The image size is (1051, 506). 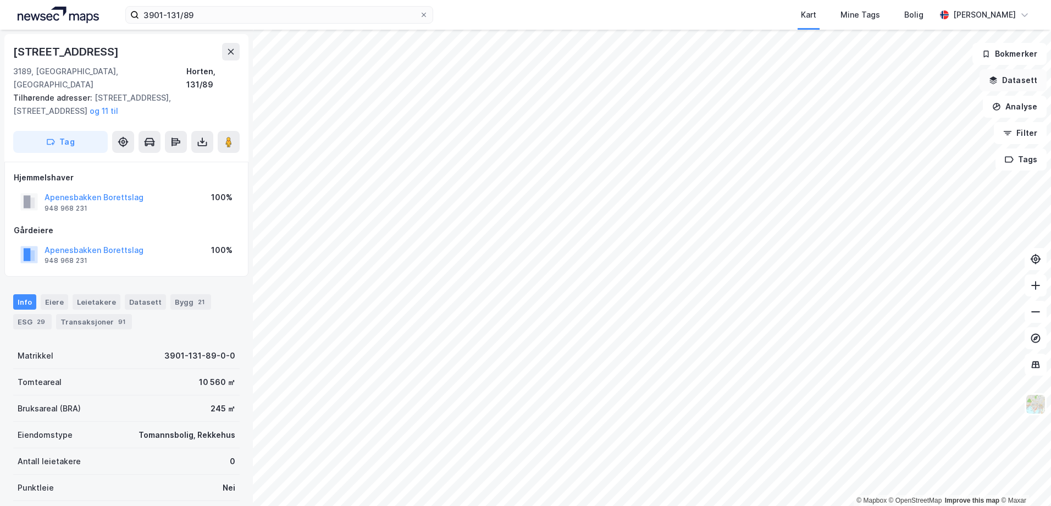 What do you see at coordinates (1020, 159) in the screenshot?
I see `button: Tags` at bounding box center [1020, 159].